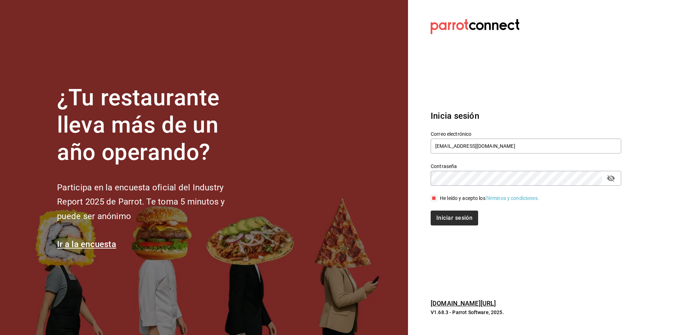  I want to click on input: Ingresa tu correo electrónico, so click(526, 146).